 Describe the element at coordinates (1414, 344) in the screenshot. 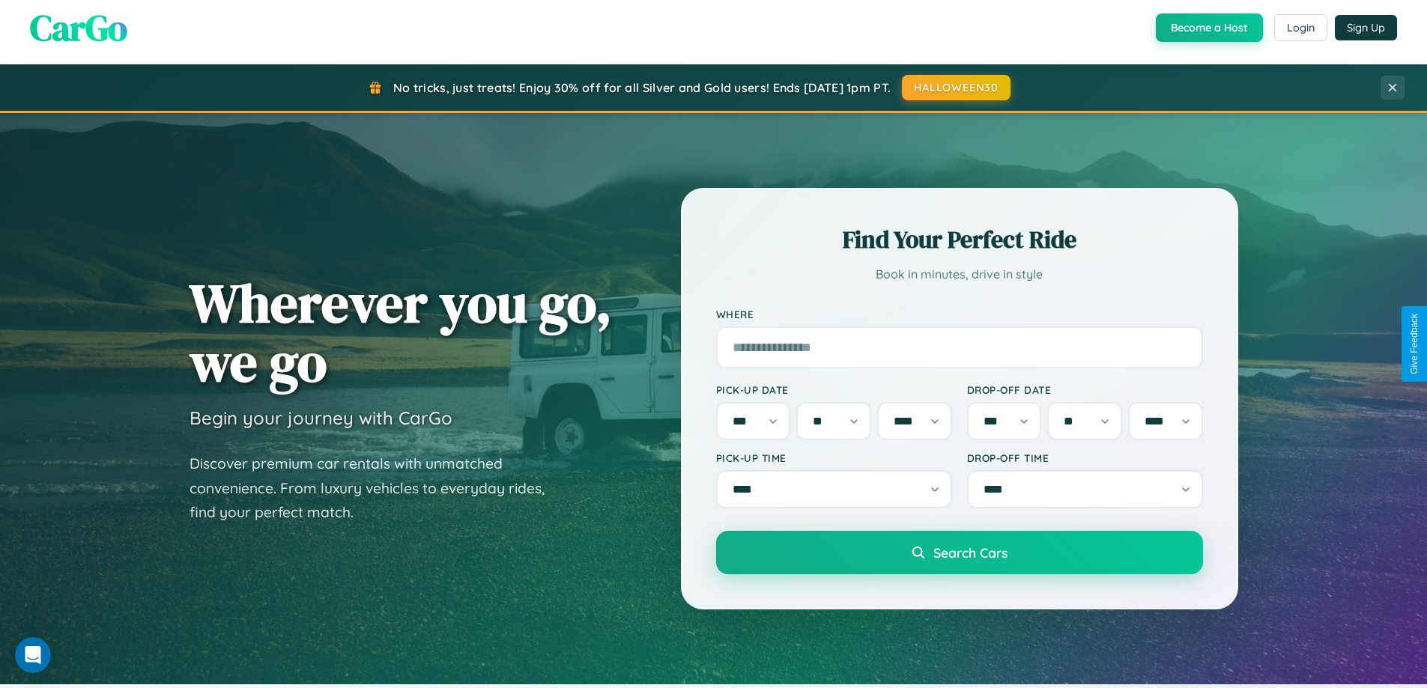

I see `div: Give Feedback` at that location.